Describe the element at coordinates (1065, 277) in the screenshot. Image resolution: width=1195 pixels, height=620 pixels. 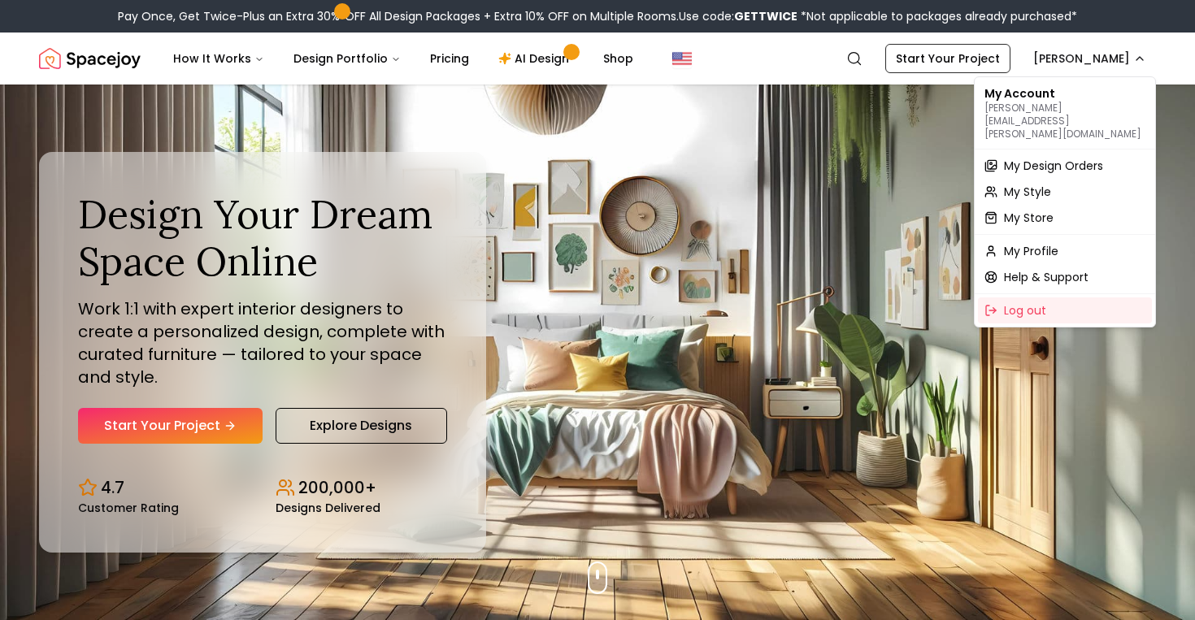
I see `a: Help & Support` at that location.